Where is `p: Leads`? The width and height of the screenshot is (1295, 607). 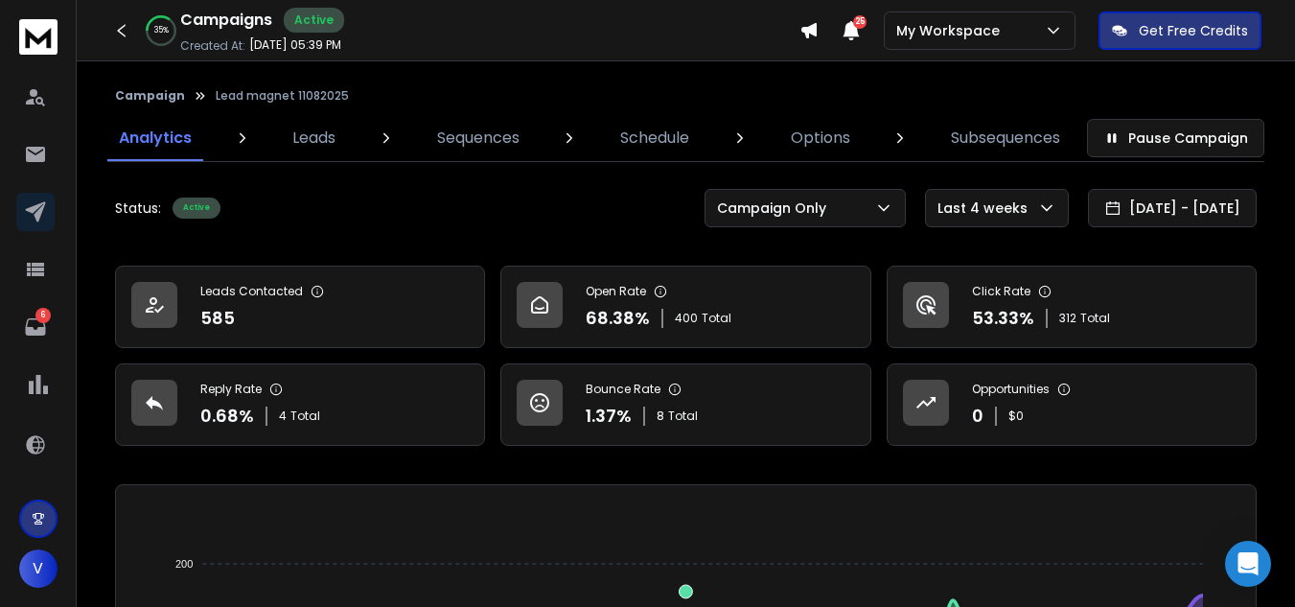
p: Leads is located at coordinates (314, 138).